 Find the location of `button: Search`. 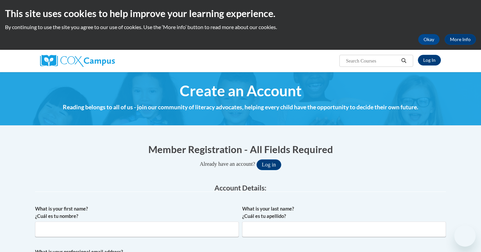

button: Search is located at coordinates (404, 61).